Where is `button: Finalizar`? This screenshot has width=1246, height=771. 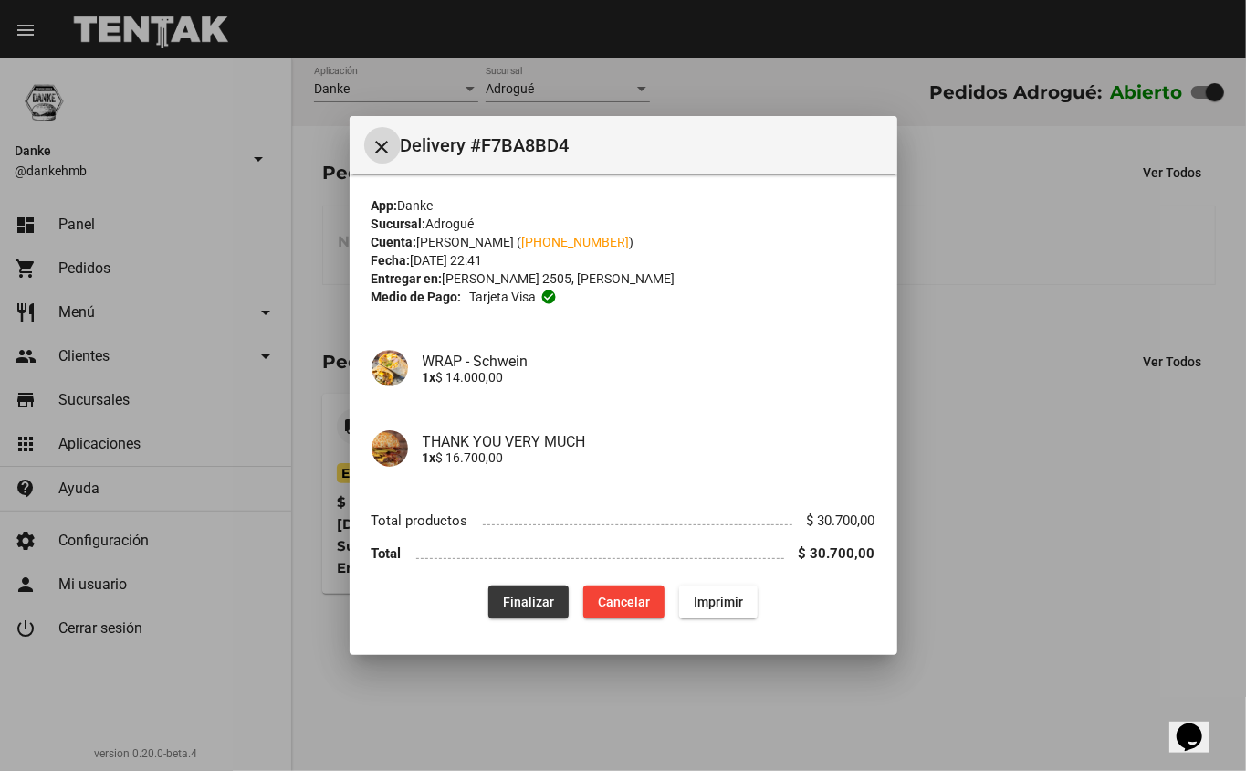
button: Finalizar is located at coordinates (529, 602).